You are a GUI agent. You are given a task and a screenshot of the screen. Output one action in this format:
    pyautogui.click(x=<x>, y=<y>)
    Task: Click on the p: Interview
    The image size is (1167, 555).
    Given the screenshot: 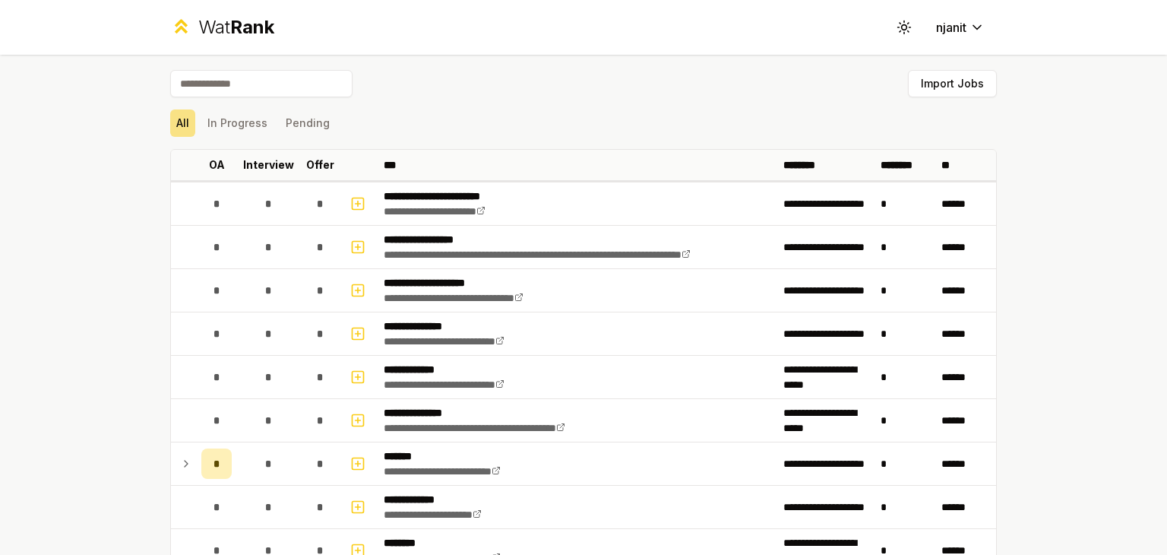 What is the action you would take?
    pyautogui.click(x=268, y=165)
    